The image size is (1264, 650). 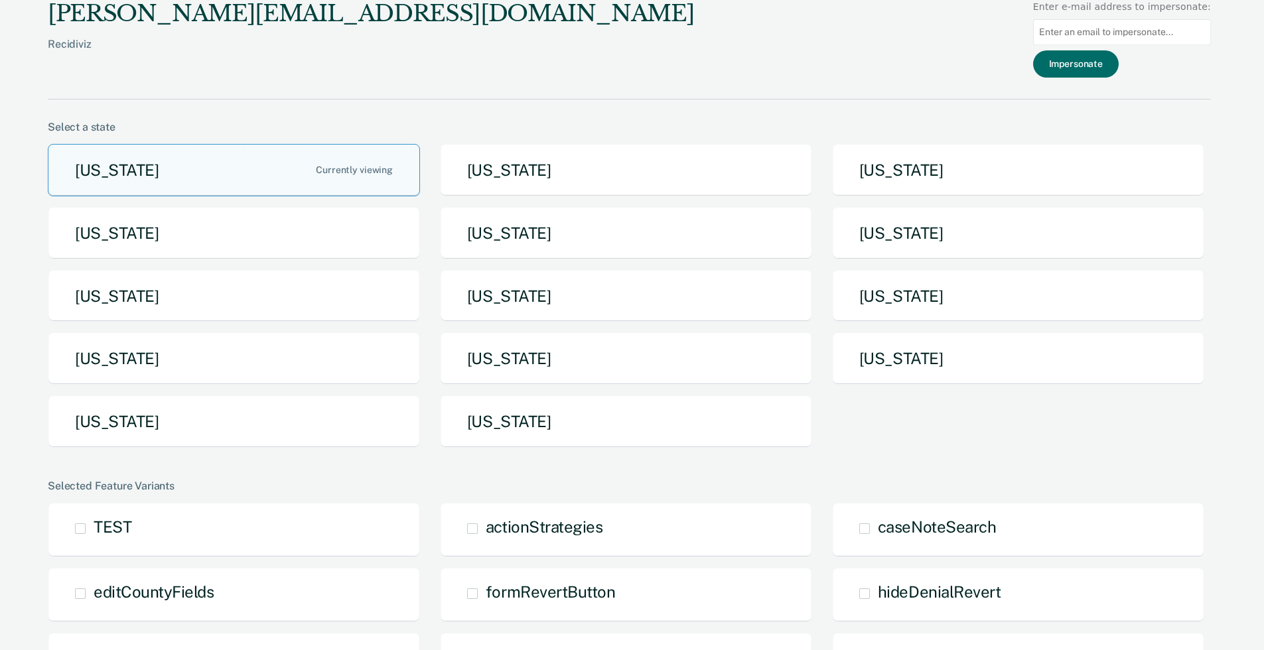 What do you see at coordinates (153, 592) in the screenshot?
I see `span: editCountyFields` at bounding box center [153, 592].